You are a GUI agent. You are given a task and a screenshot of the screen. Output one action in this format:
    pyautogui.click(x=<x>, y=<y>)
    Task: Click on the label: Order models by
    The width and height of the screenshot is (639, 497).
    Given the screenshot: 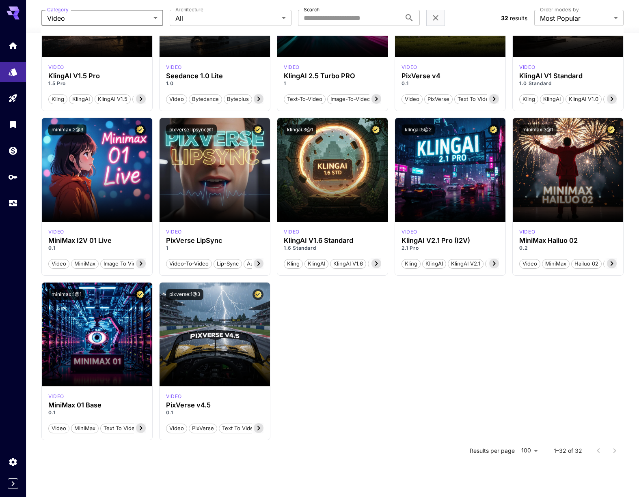 What is the action you would take?
    pyautogui.click(x=559, y=9)
    